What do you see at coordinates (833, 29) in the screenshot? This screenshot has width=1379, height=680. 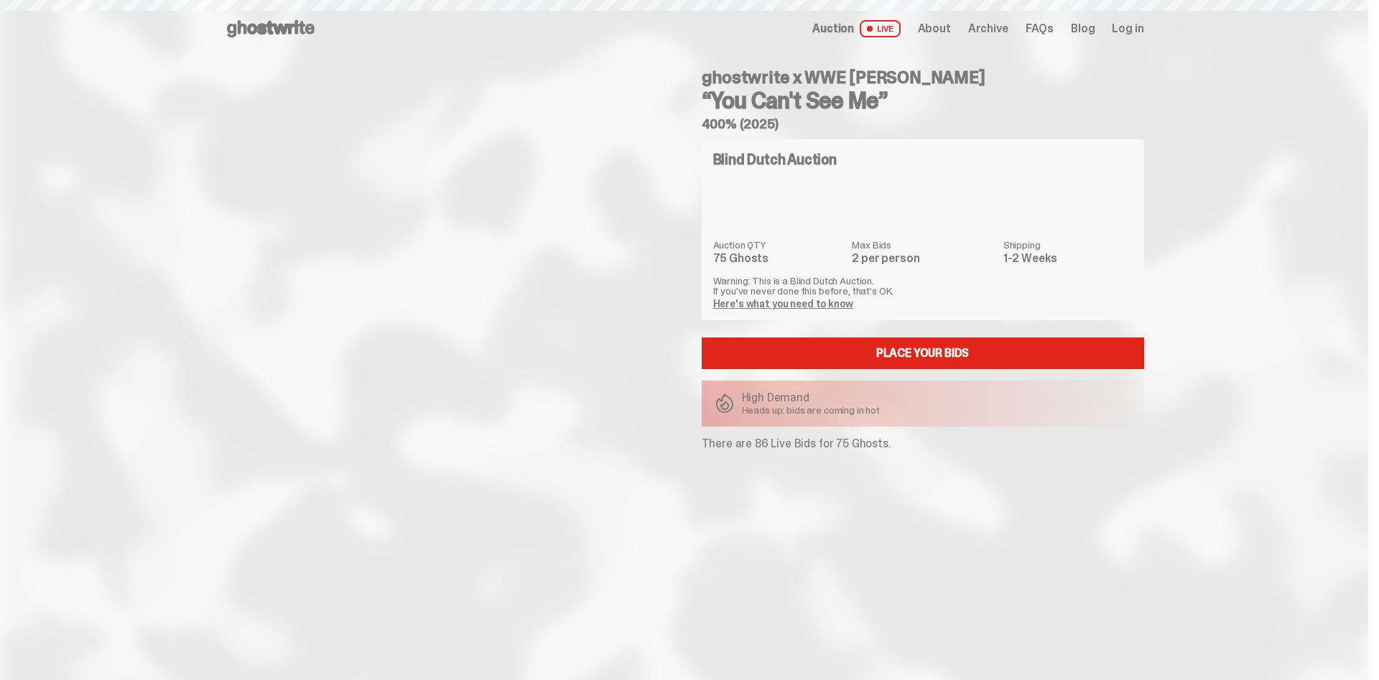 I see `span: Auction` at bounding box center [833, 29].